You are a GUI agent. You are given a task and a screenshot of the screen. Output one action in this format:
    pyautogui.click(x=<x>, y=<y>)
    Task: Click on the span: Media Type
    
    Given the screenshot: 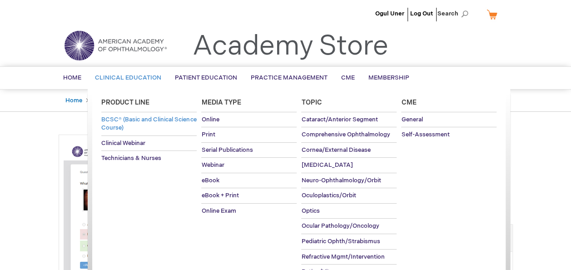 What is the action you would take?
    pyautogui.click(x=221, y=102)
    